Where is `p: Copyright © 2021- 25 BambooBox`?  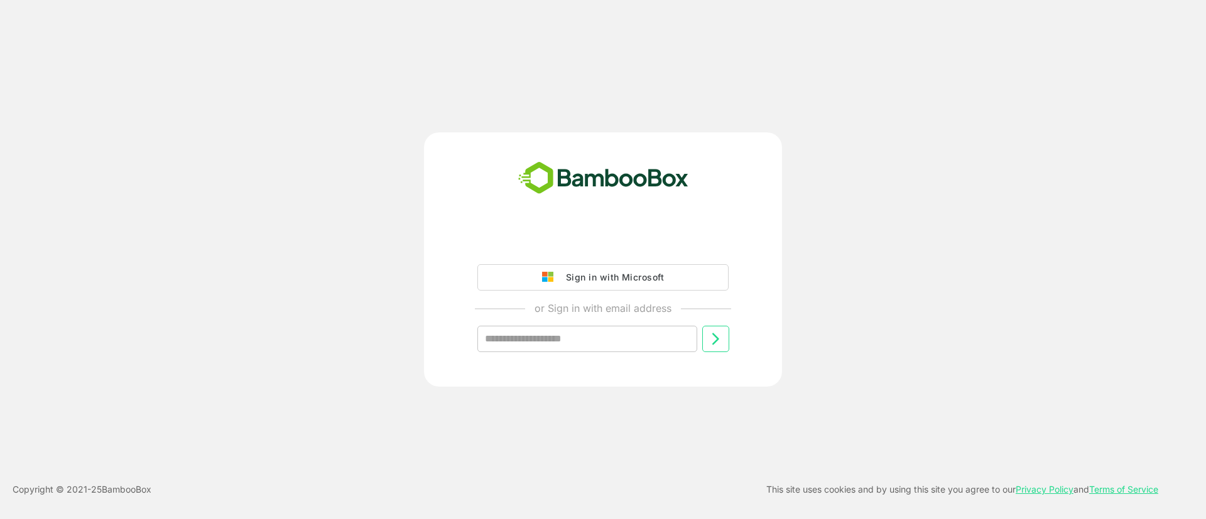
p: Copyright © 2021- 25 BambooBox is located at coordinates (82, 490).